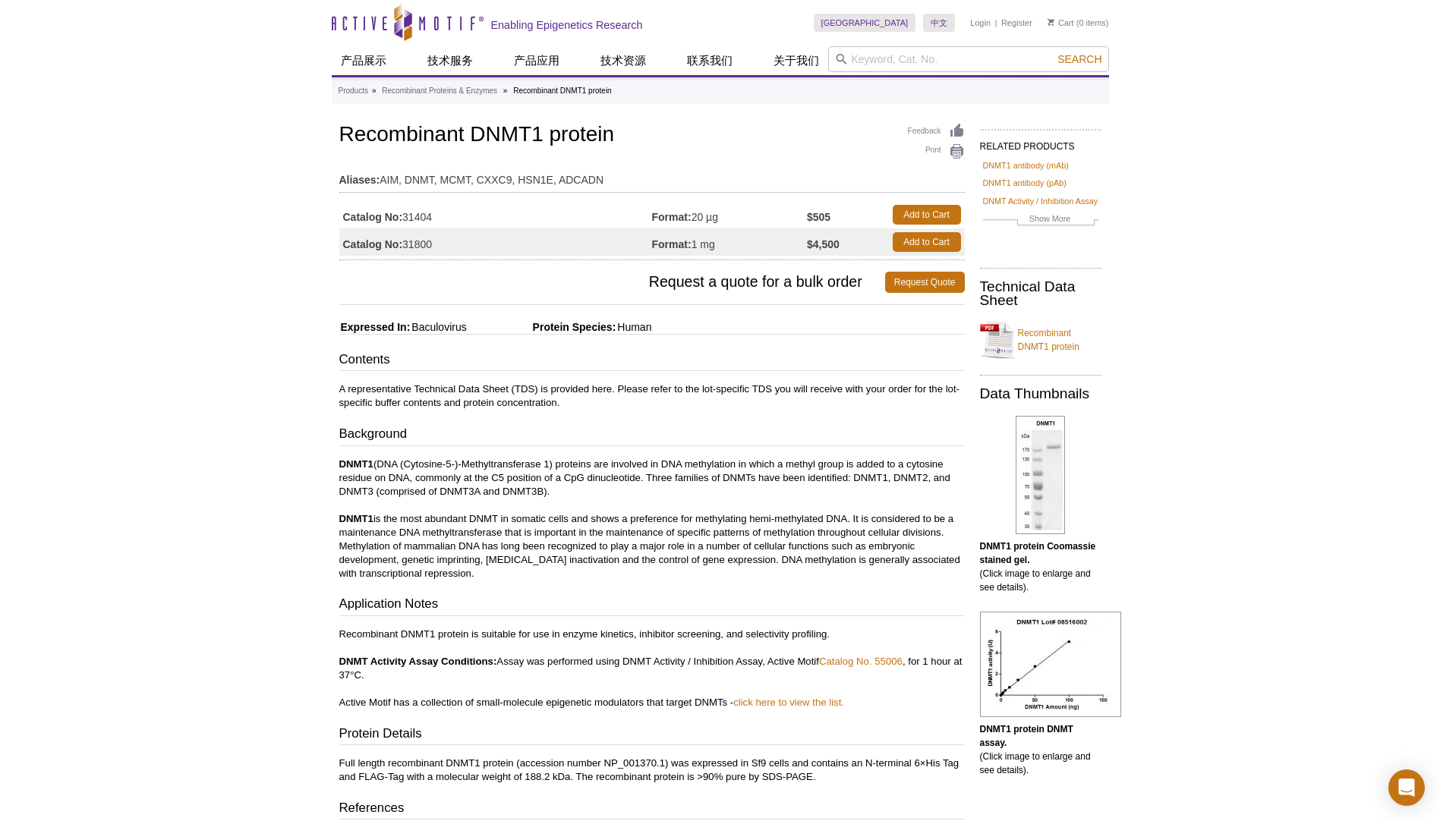 The image size is (1440, 821). Describe the element at coordinates (823, 244) in the screenshot. I see `strong: $4,500` at that location.